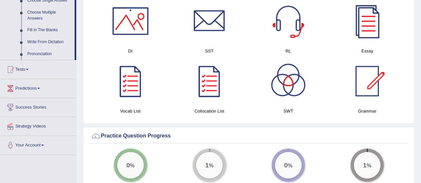 Image resolution: width=421 pixels, height=183 pixels. What do you see at coordinates (209, 51) in the screenshot?
I see `h4: SST` at bounding box center [209, 51].